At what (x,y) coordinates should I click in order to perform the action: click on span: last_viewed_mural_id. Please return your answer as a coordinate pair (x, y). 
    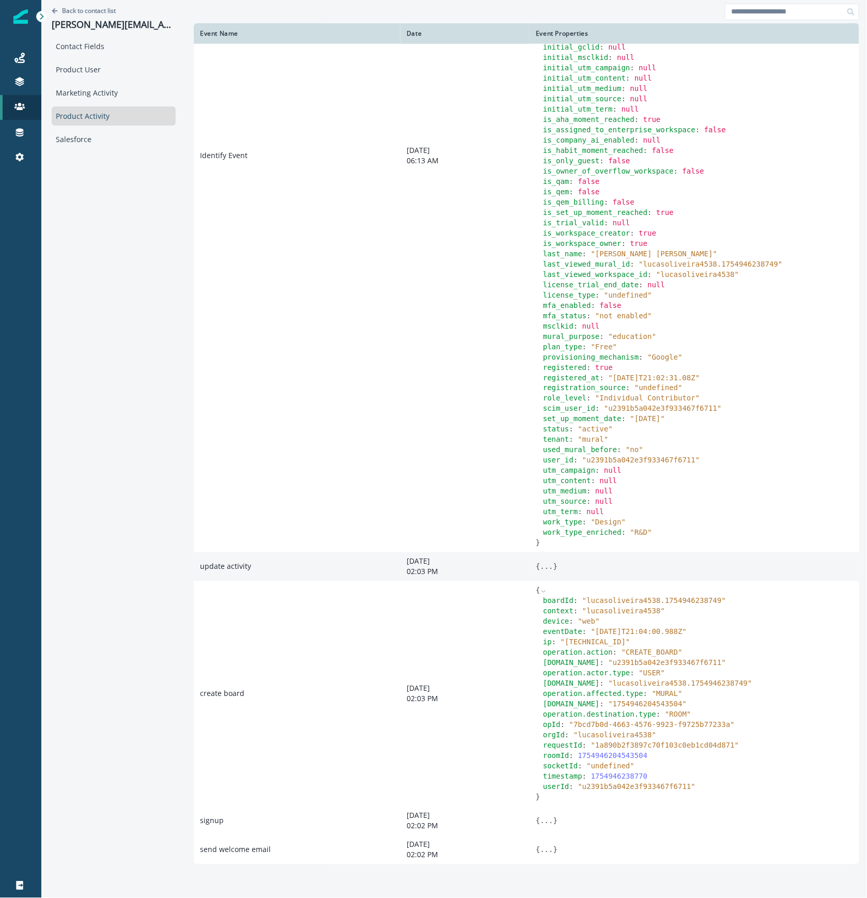
    Looking at the image, I should click on (586, 264).